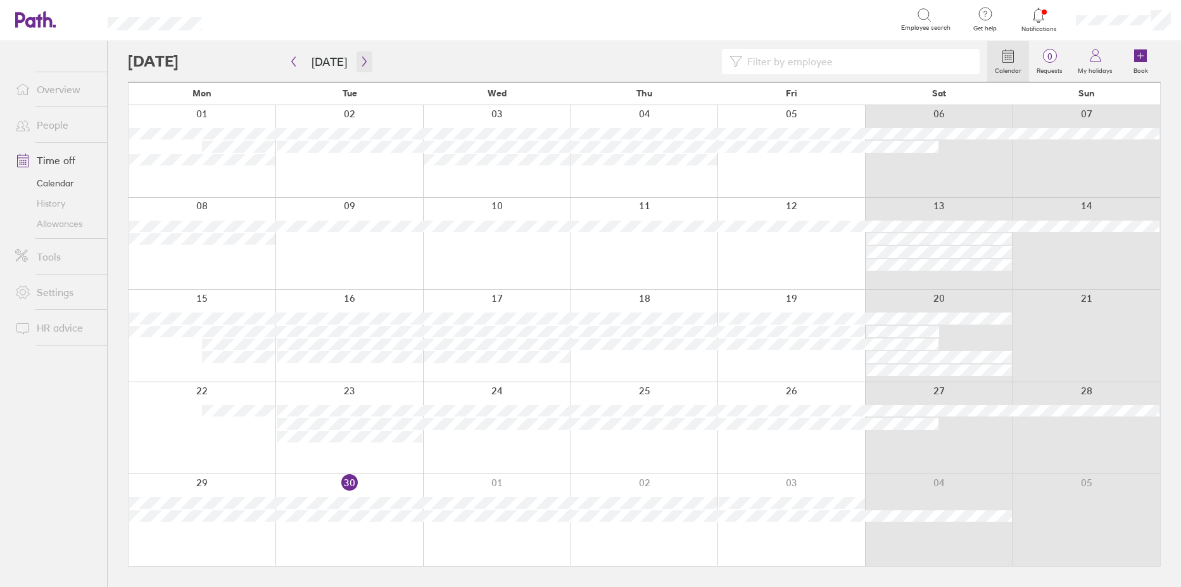 Image resolution: width=1181 pixels, height=587 pixels. What do you see at coordinates (56, 257) in the screenshot?
I see `a: Tools` at bounding box center [56, 257].